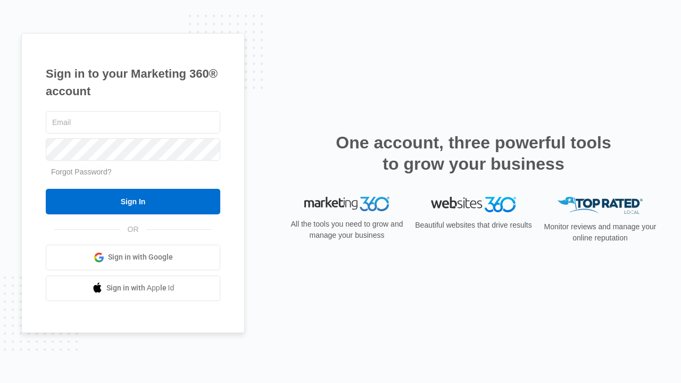  What do you see at coordinates (473, 204) in the screenshot?
I see `img: Websites 360` at bounding box center [473, 204].